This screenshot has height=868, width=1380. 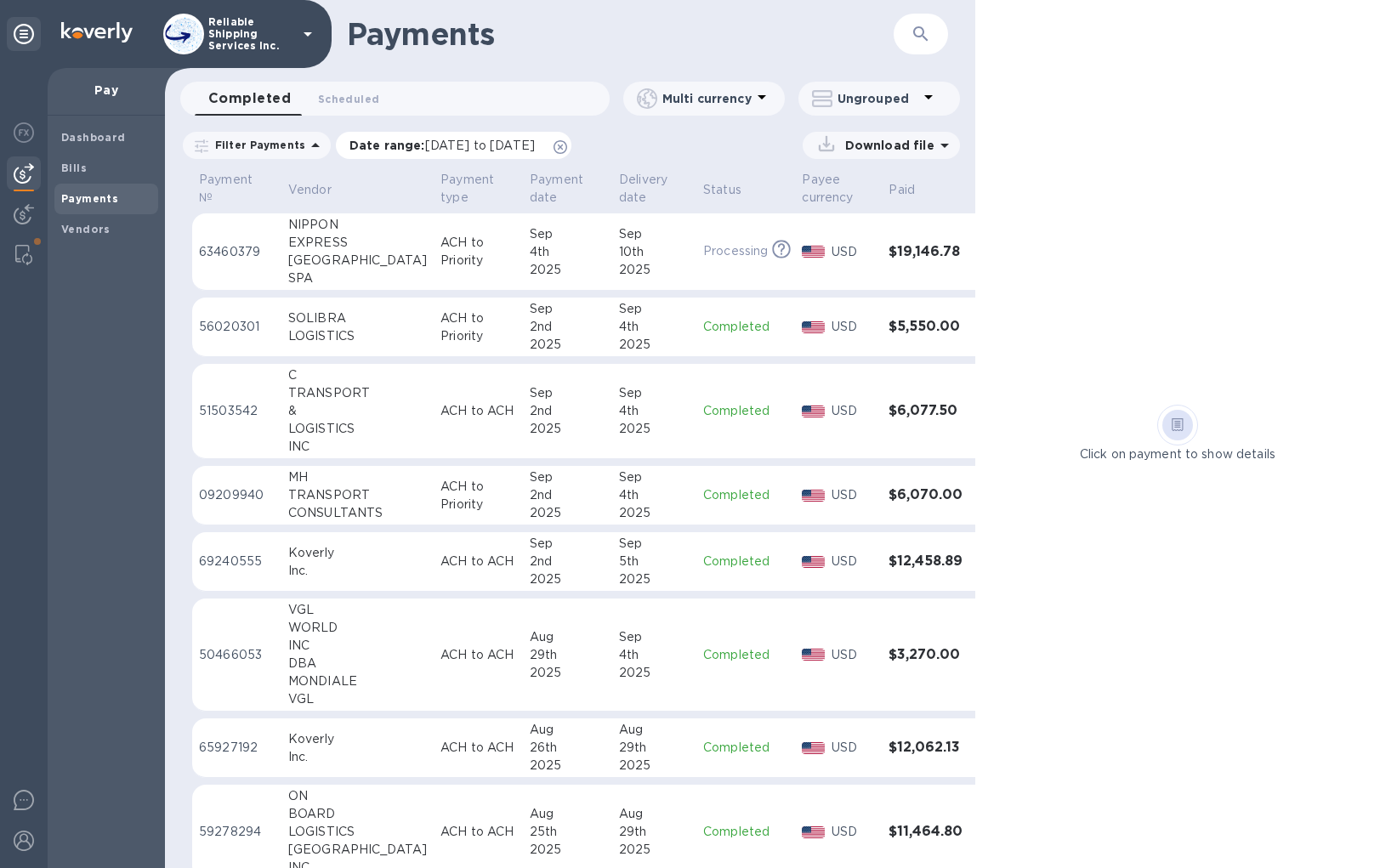 I want to click on div: 25th, so click(x=567, y=831).